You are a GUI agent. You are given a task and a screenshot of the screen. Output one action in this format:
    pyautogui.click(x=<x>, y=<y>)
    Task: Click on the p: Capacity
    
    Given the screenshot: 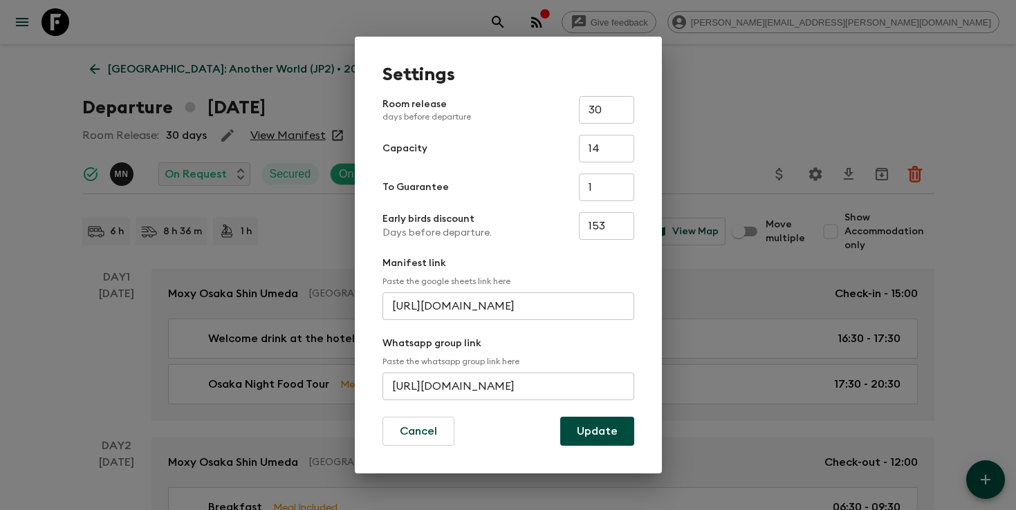 What is the action you would take?
    pyautogui.click(x=404, y=149)
    